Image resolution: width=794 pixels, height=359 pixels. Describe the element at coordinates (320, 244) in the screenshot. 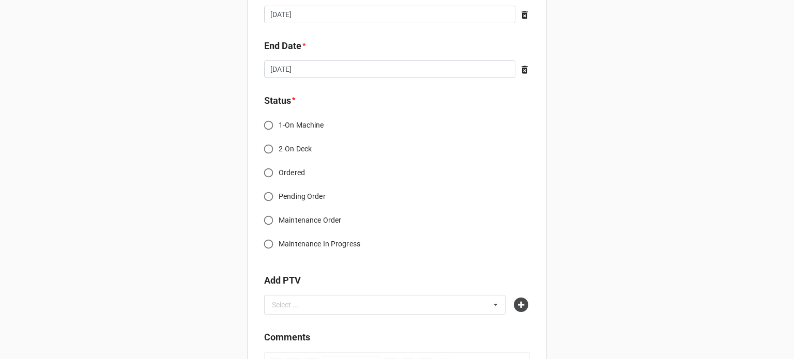

I see `span: Maintenance In Progress` at that location.